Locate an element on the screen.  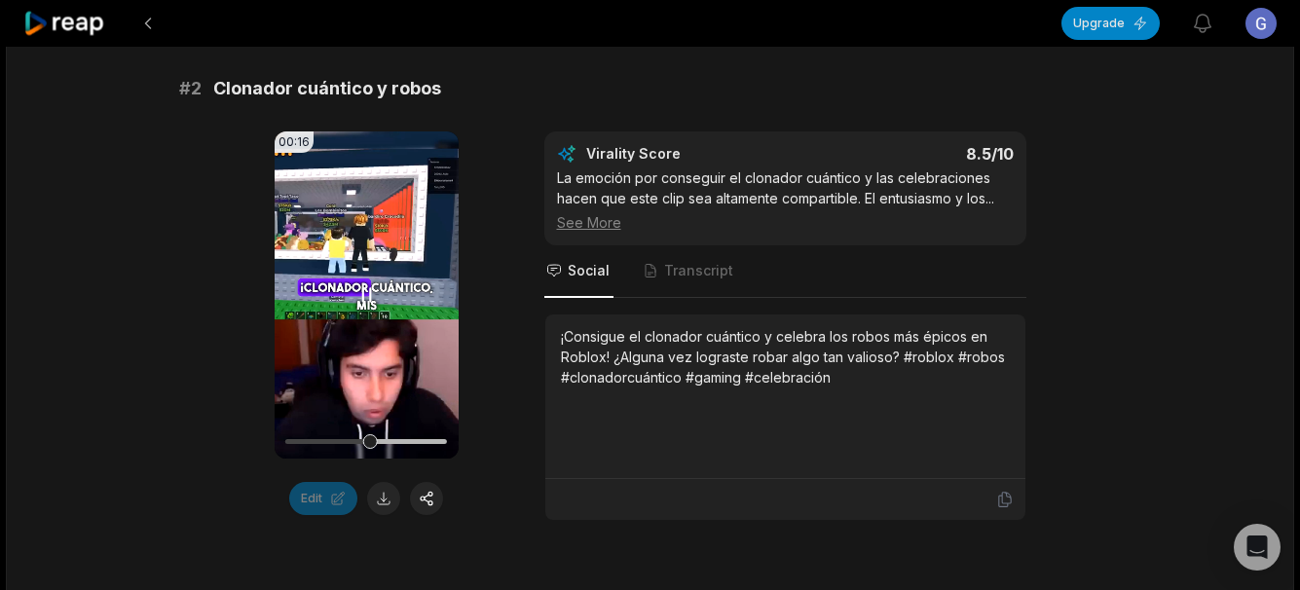
div: See More is located at coordinates (785, 222).